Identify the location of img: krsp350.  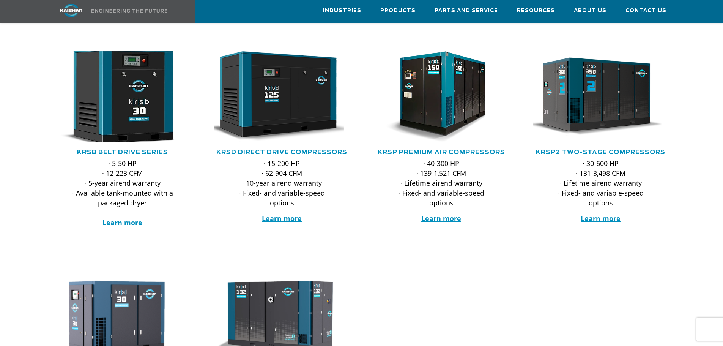
(595, 97).